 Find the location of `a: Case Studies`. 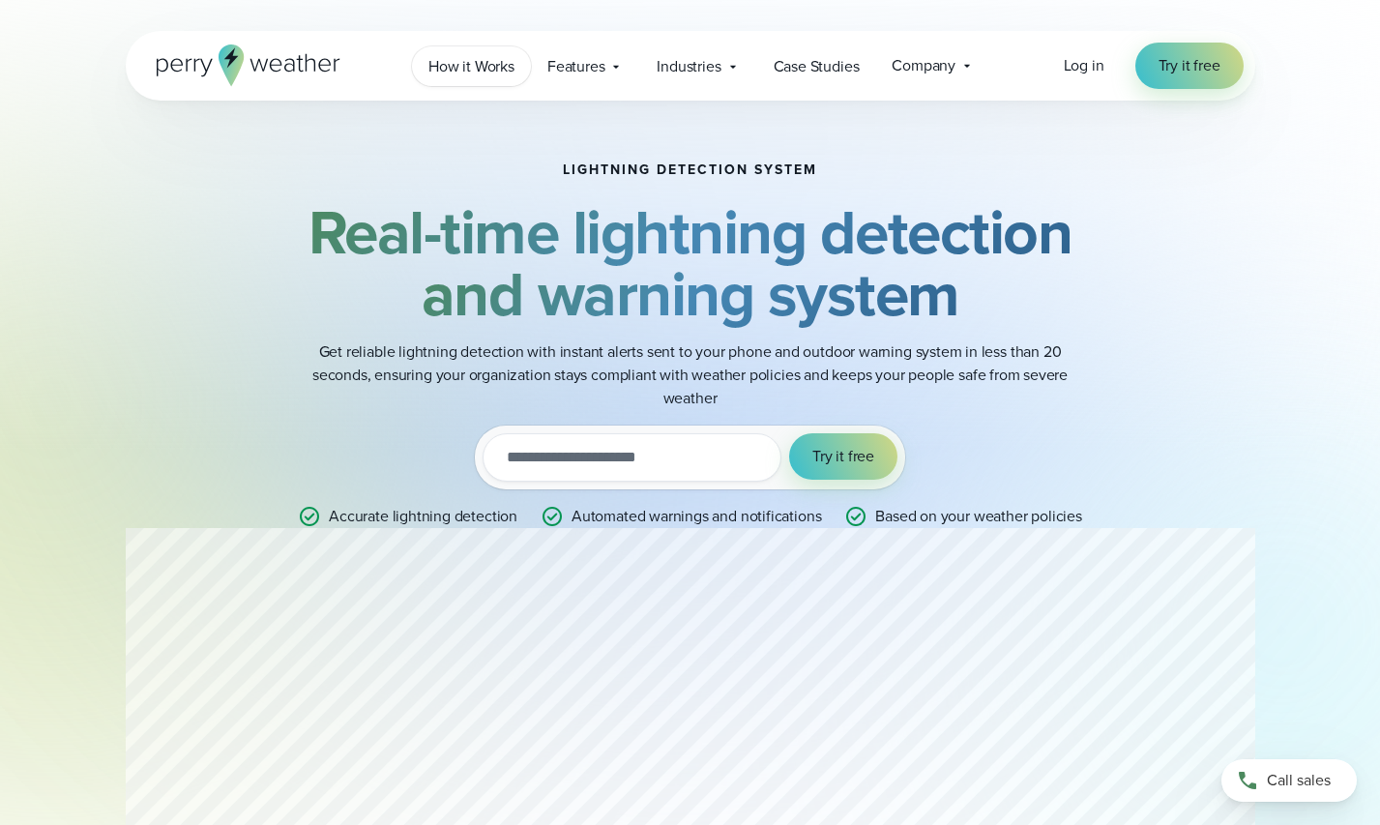

a: Case Studies is located at coordinates (816, 66).